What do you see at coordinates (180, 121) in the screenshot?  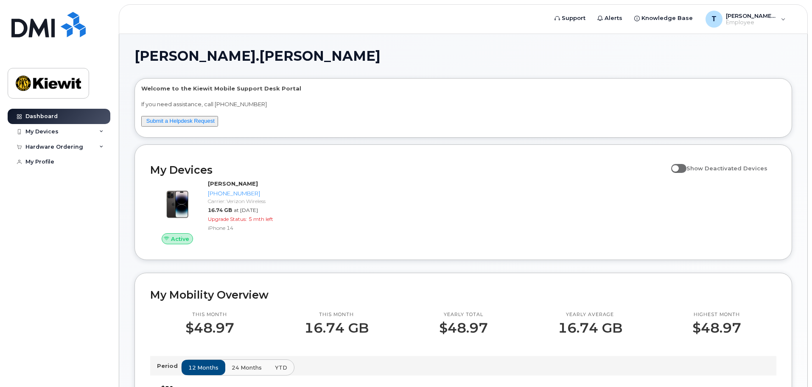 I see `button: Submit a Helpdesk Request` at bounding box center [180, 121].